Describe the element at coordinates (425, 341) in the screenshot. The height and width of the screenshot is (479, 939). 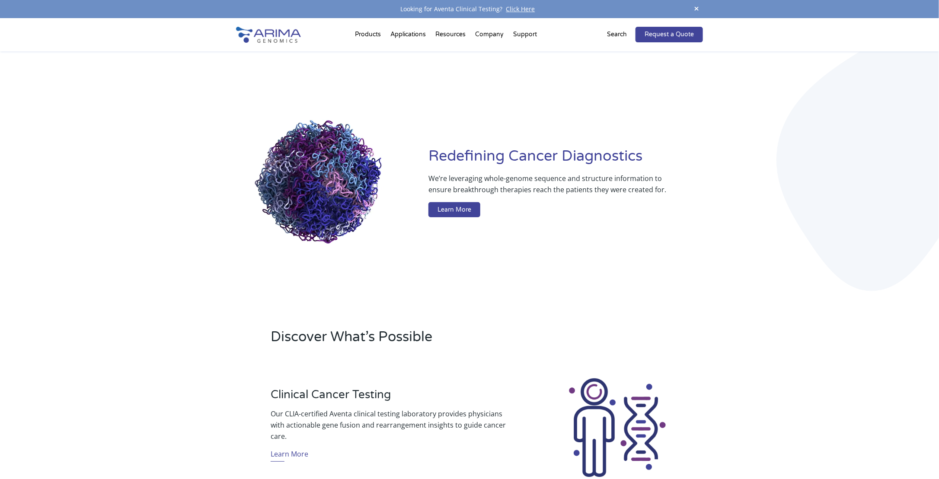
I see `h2: Discover What’s Possible` at that location.